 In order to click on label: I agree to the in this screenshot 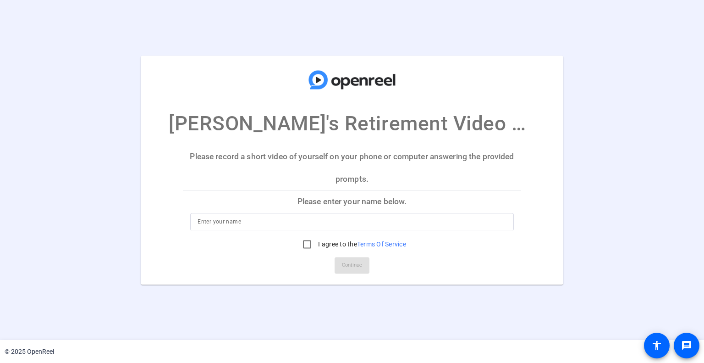, I will do `click(361, 244)`.